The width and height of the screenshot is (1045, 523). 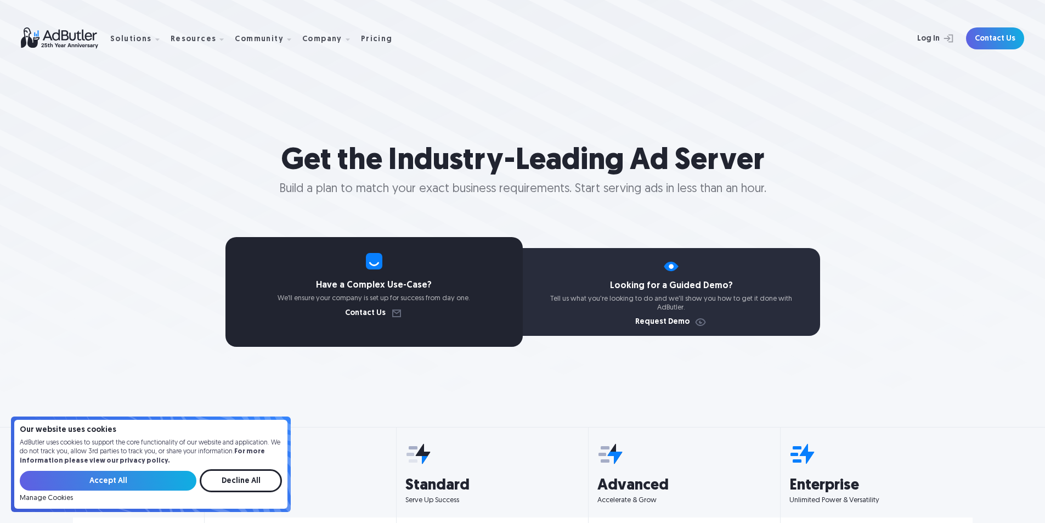 I want to click on form: Email Form, so click(x=151, y=485).